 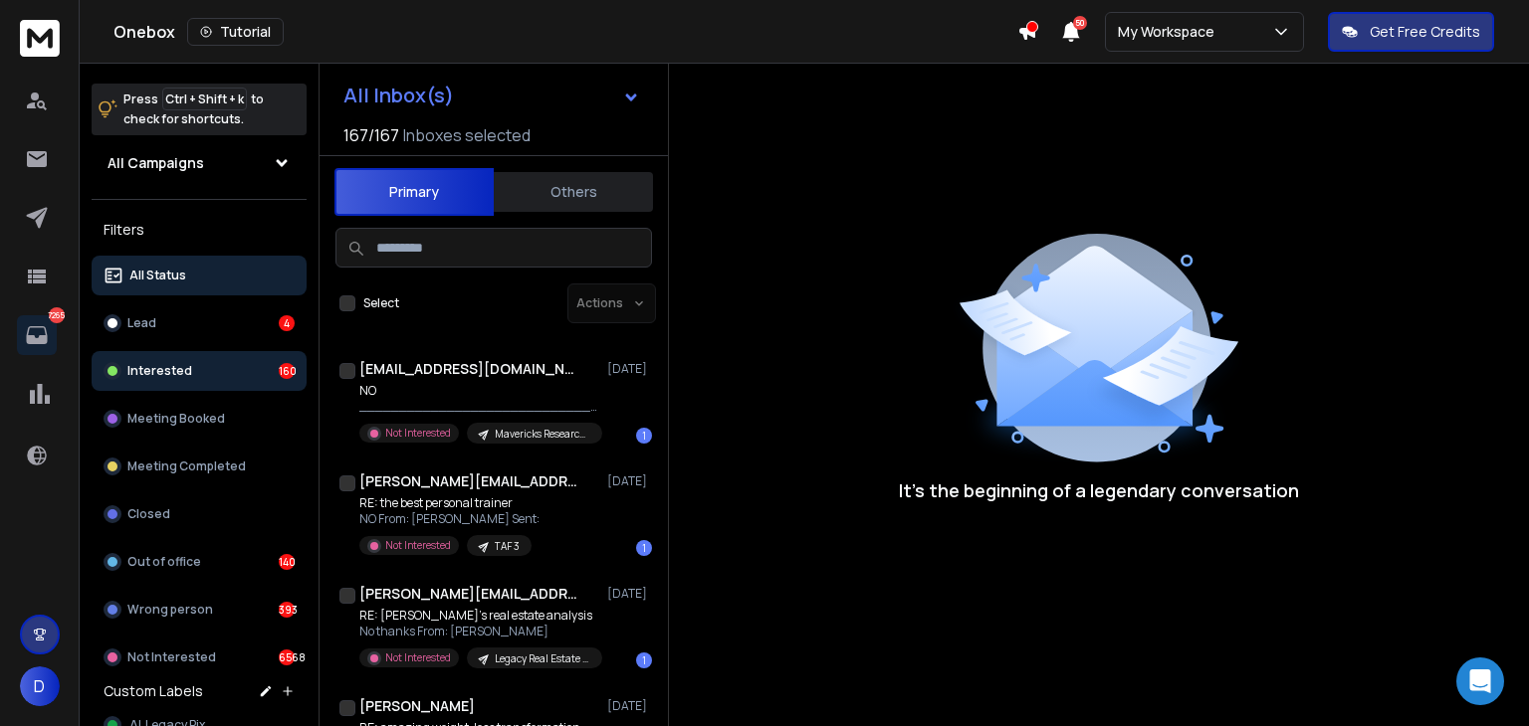 What do you see at coordinates (199, 658) in the screenshot?
I see `button: Not Interested6568` at bounding box center [199, 658].